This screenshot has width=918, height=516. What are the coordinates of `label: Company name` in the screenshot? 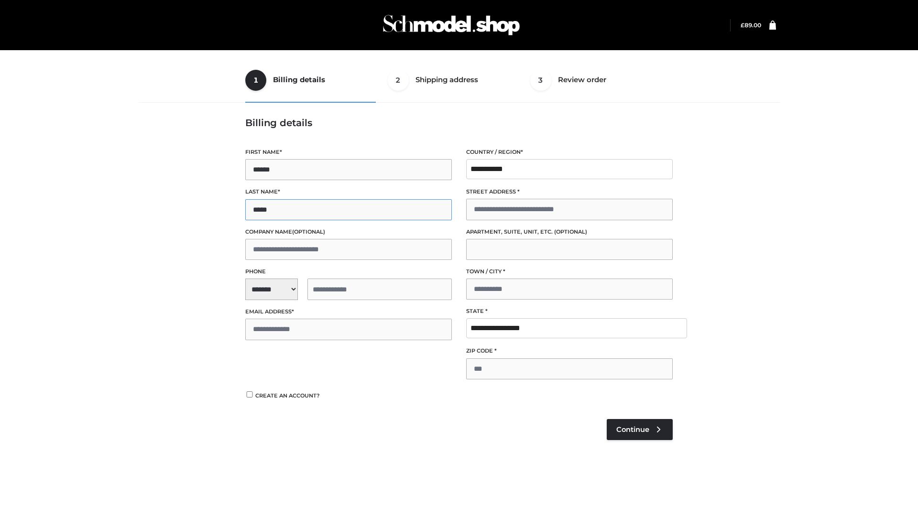 It's located at (349, 232).